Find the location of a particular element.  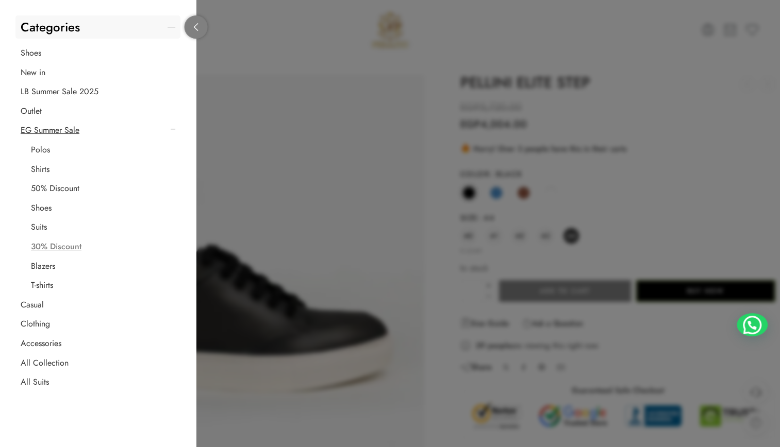

a: Polos is located at coordinates (40, 150).